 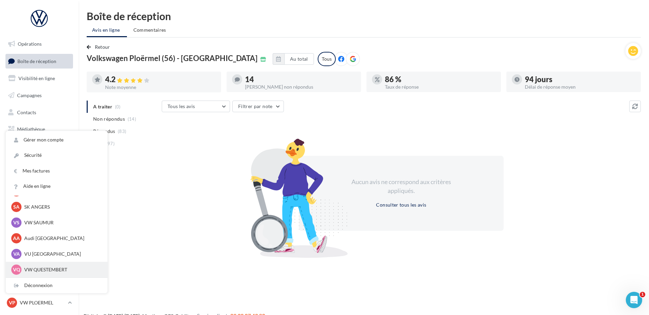 I want to click on a: Sécurité, so click(x=57, y=155).